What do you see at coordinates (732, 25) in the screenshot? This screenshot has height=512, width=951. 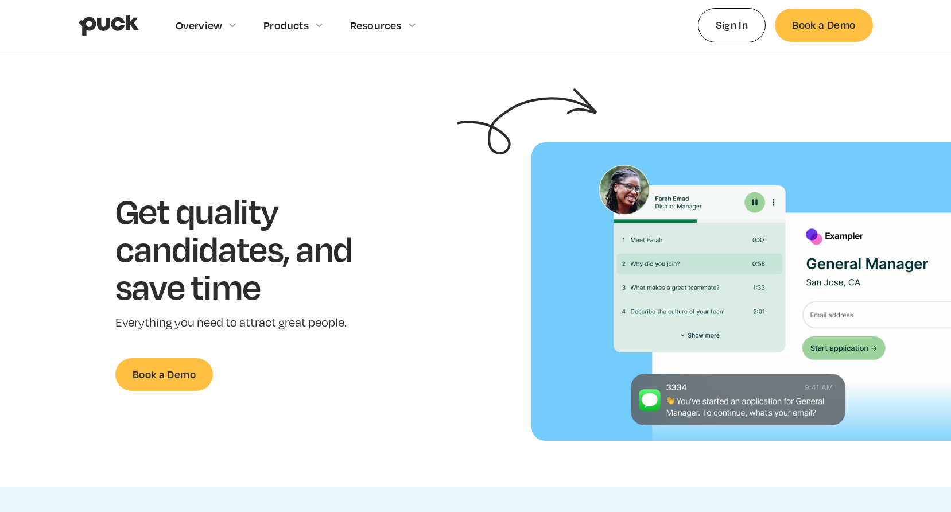 I see `a: Sign In` at bounding box center [732, 25].